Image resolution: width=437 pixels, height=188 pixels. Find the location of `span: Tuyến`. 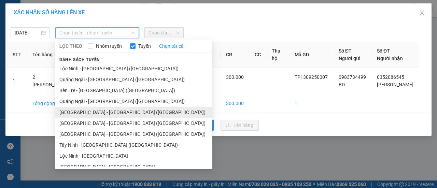

span: Tuyến is located at coordinates (145, 46).